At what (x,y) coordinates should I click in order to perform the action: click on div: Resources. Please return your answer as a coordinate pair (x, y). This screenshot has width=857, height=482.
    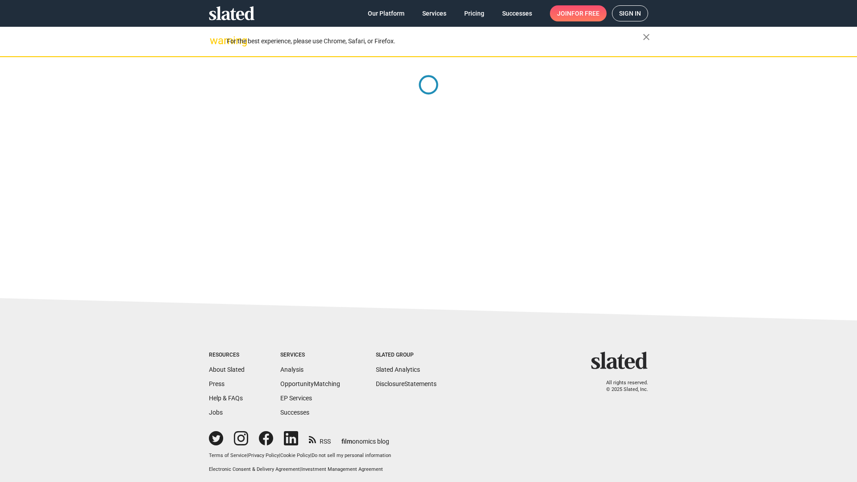
    Looking at the image, I should click on (227, 355).